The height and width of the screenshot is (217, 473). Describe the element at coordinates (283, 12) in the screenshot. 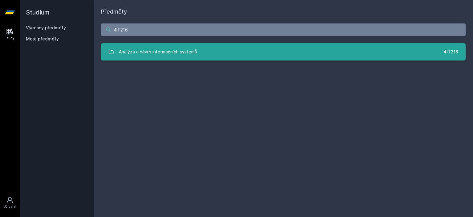

I see `h1: Předměty` at that location.